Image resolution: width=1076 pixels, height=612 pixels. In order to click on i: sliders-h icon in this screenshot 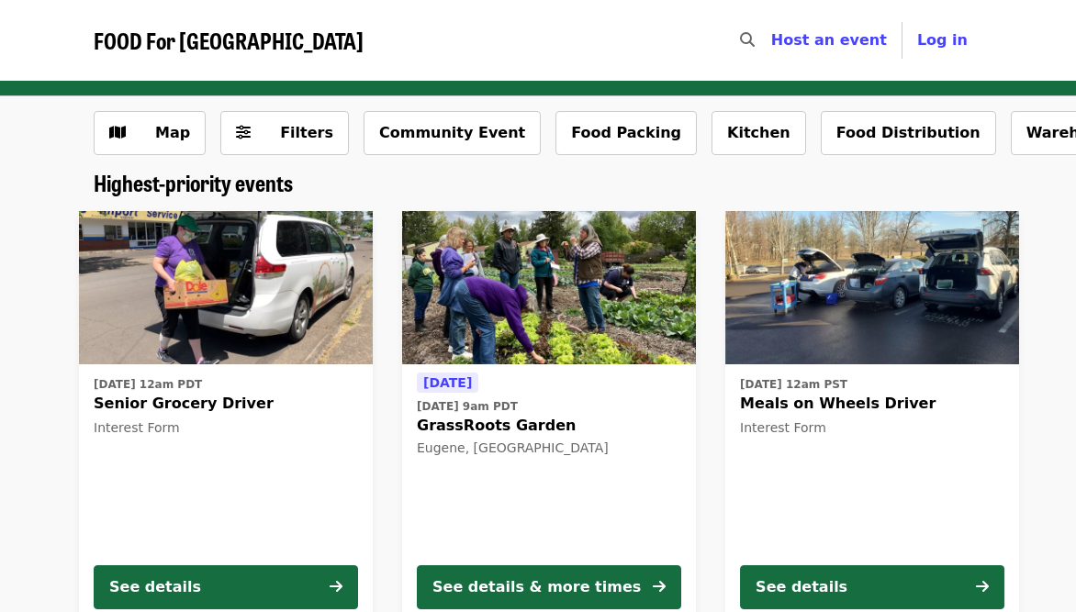, I will do `click(243, 132)`.